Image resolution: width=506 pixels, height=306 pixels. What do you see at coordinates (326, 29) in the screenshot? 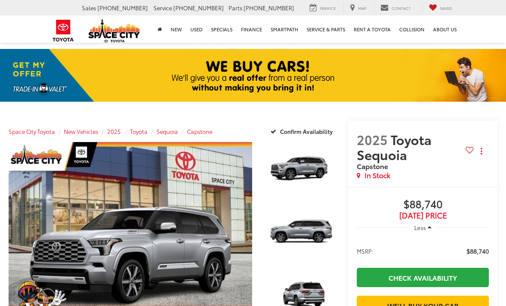
I see `a: Service & Parts` at bounding box center [326, 29].